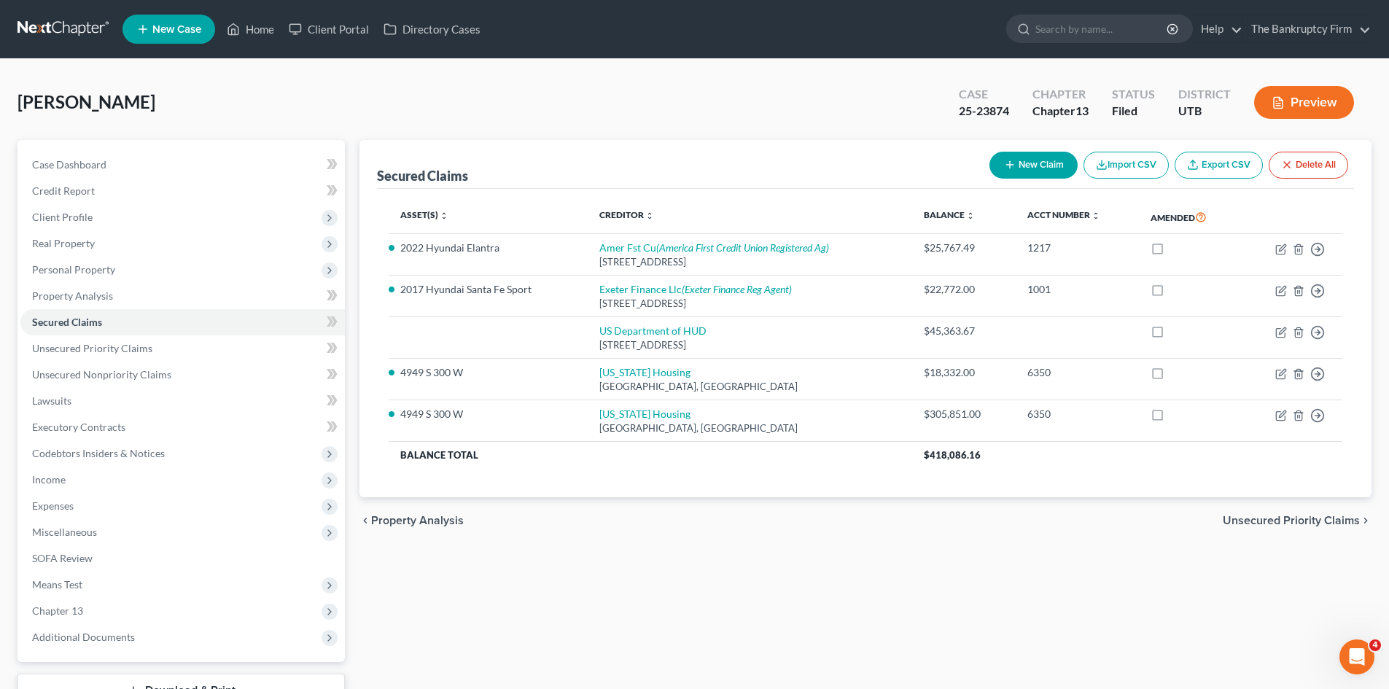  What do you see at coordinates (64, 532) in the screenshot?
I see `span: Miscellaneous` at bounding box center [64, 532].